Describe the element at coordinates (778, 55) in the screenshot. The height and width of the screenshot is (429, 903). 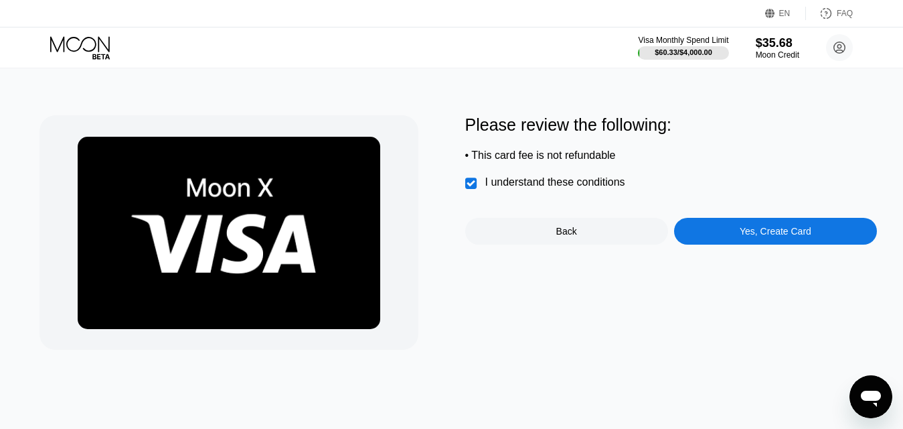
I see `div: Moon Credit` at that location.